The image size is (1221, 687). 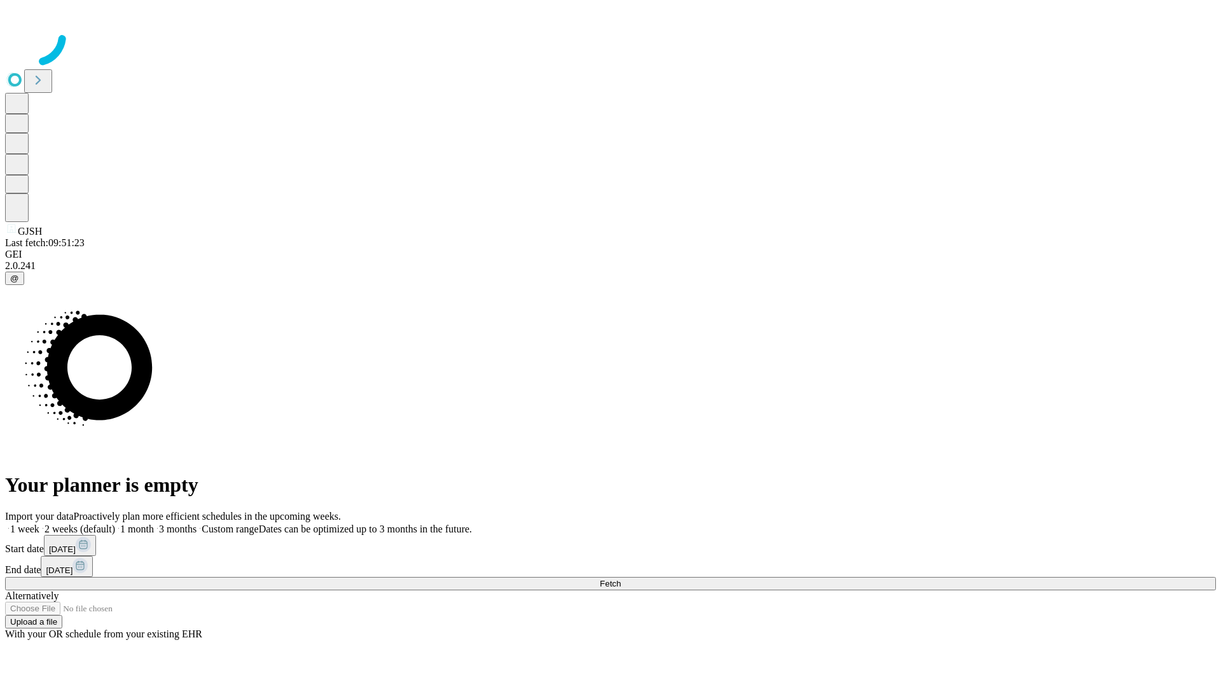 What do you see at coordinates (207, 516) in the screenshot?
I see `span: Proactively plan more efficient schedules in the upcoming weeks.` at bounding box center [207, 516].